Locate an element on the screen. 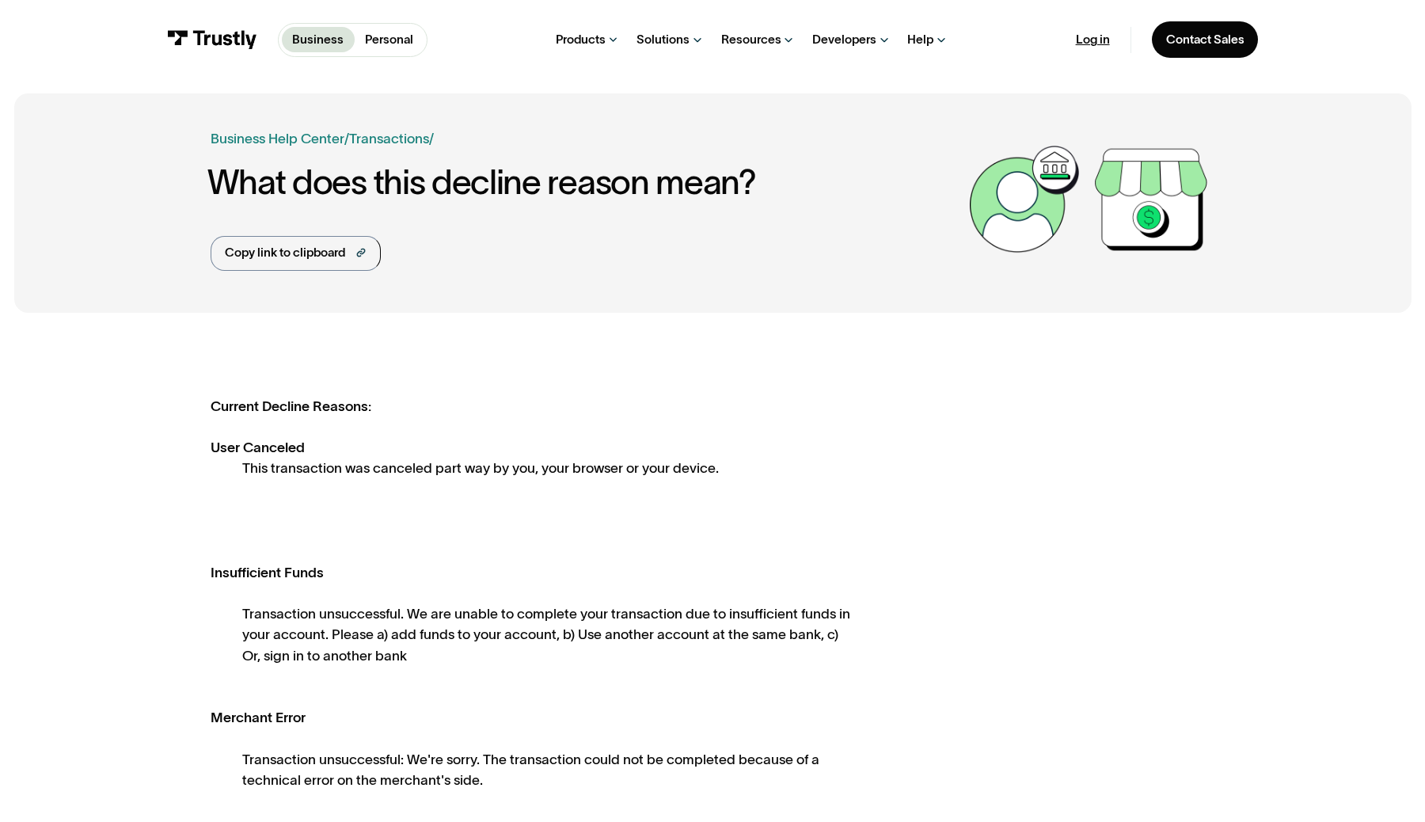  img: Trustly Logo is located at coordinates (212, 40).